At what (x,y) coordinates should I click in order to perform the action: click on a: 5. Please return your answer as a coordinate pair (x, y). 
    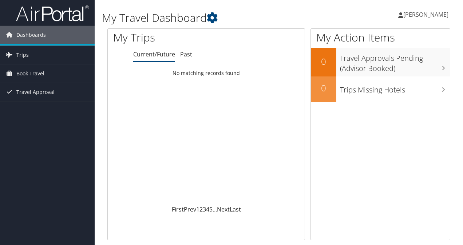
    Looking at the image, I should click on (211, 209).